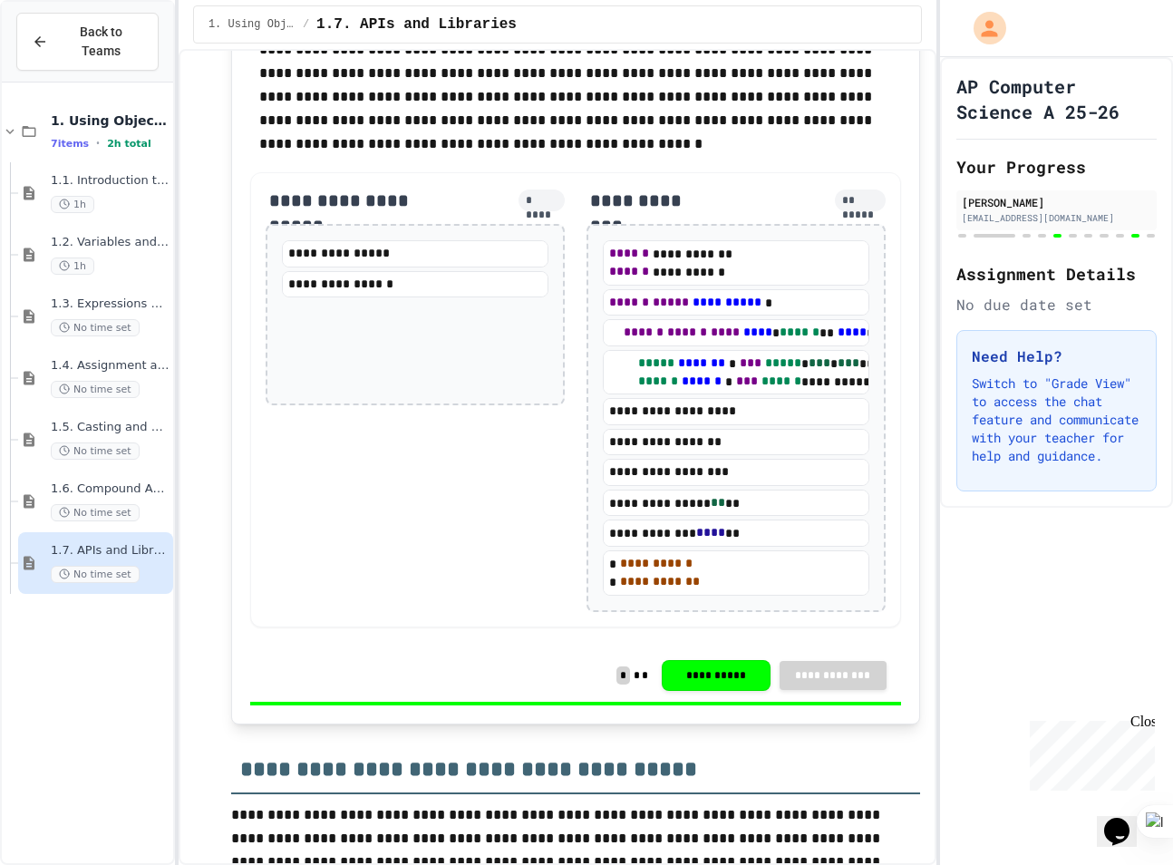 The width and height of the screenshot is (1173, 865). What do you see at coordinates (66, 61) in the screenshot?
I see `div: Chat with us now!Close` at bounding box center [66, 61].